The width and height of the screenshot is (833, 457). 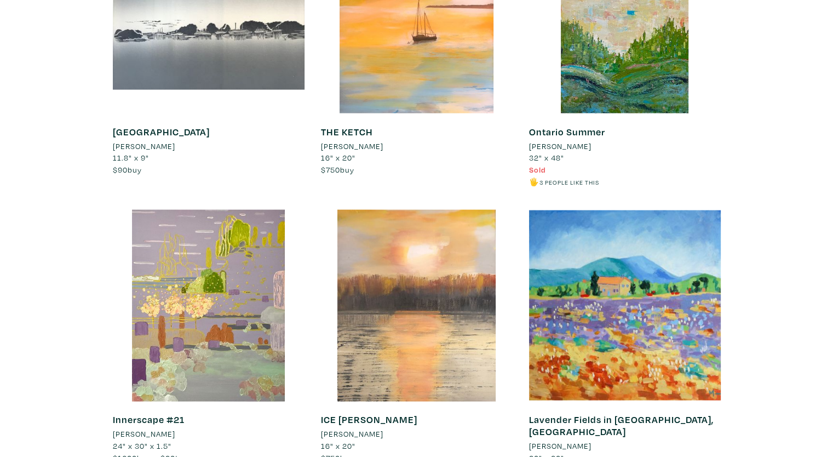 I want to click on span: $750, so click(x=330, y=169).